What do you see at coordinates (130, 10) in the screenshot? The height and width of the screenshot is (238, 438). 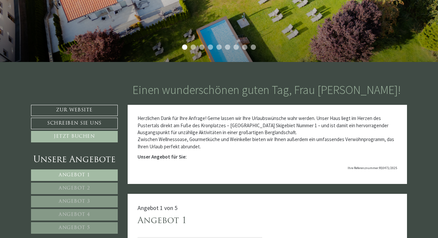 I see `div: Freitag` at bounding box center [130, 10].